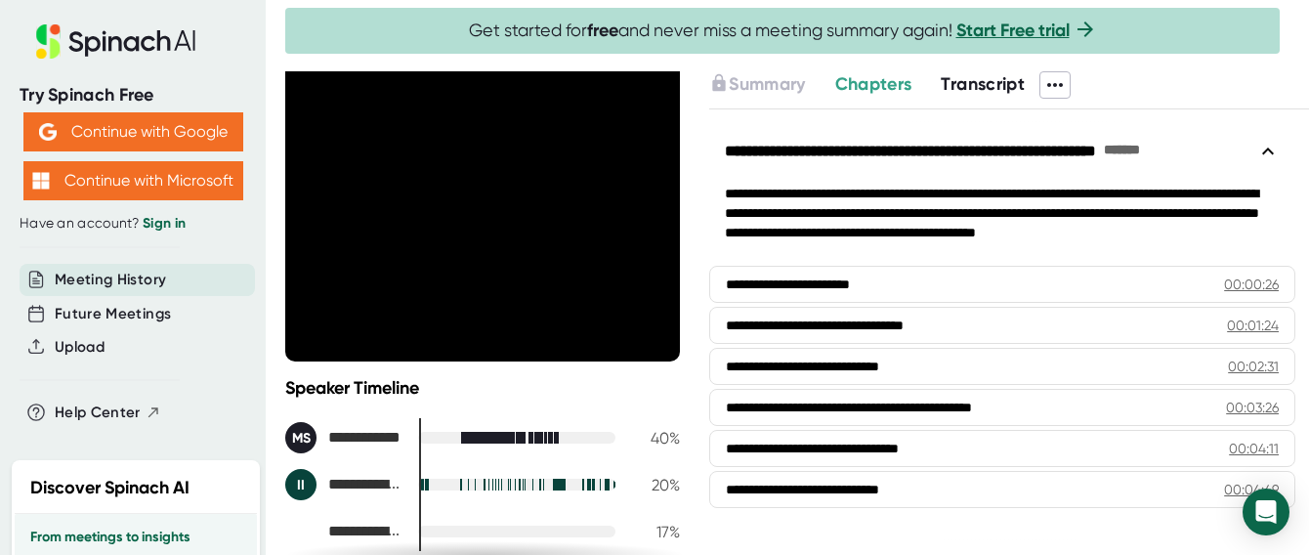 The width and height of the screenshot is (1309, 555). Describe the element at coordinates (1253, 366) in the screenshot. I see `div: 00:02:31` at that location.